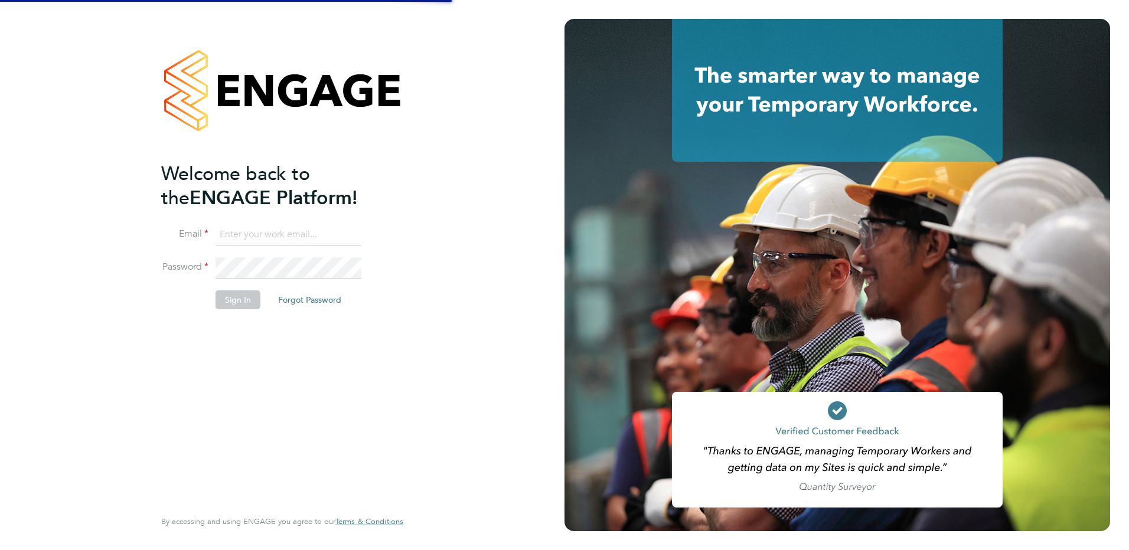  I want to click on a: Terms & Conditions, so click(369, 522).